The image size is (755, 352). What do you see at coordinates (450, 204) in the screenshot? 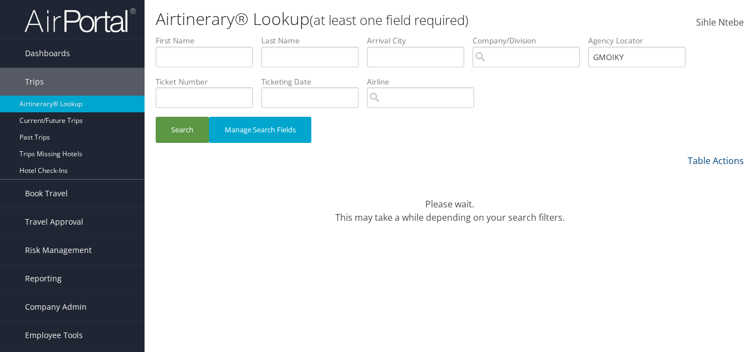
I see `div: Please wait. This may take a while depending on your search filters.` at bounding box center [450, 204].